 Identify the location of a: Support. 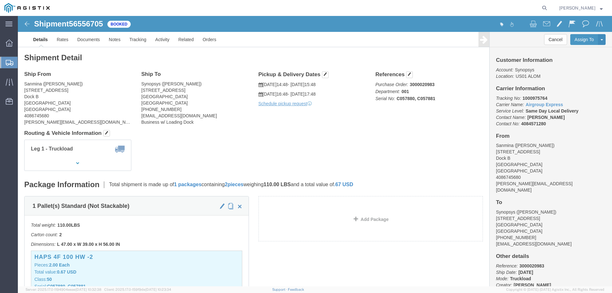
(280, 290).